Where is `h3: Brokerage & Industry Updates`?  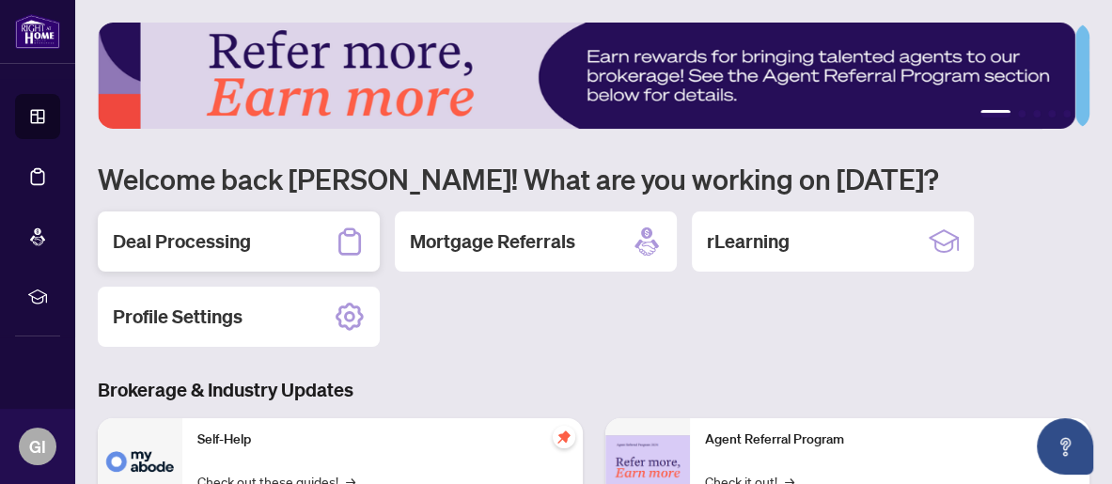
h3: Brokerage & Industry Updates is located at coordinates (593, 390).